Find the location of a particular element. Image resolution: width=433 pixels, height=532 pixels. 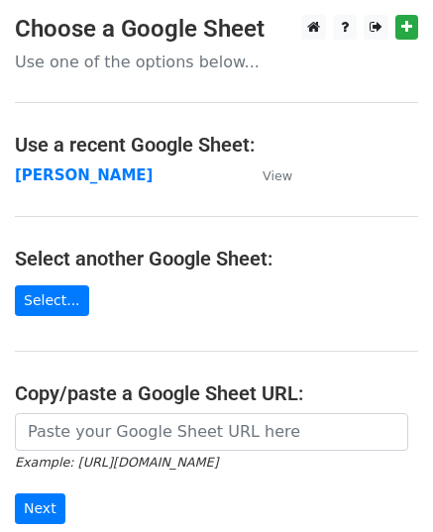

input: Next is located at coordinates (40, 508).